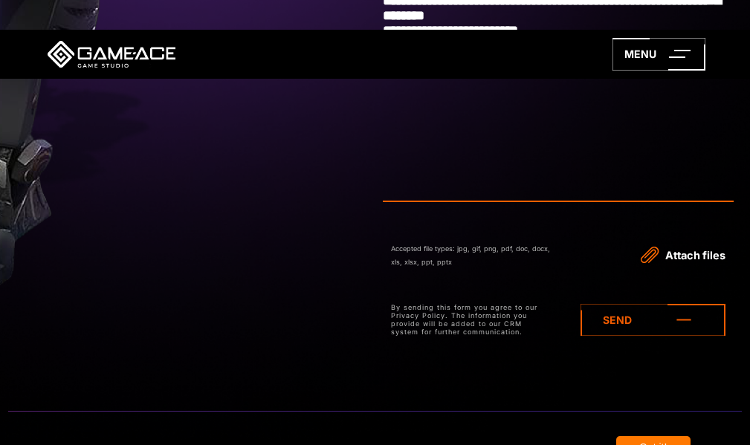  I want to click on p: By sending this form you agree to our Privacy Policy. The information you provide will be added t..., so click(470, 320).